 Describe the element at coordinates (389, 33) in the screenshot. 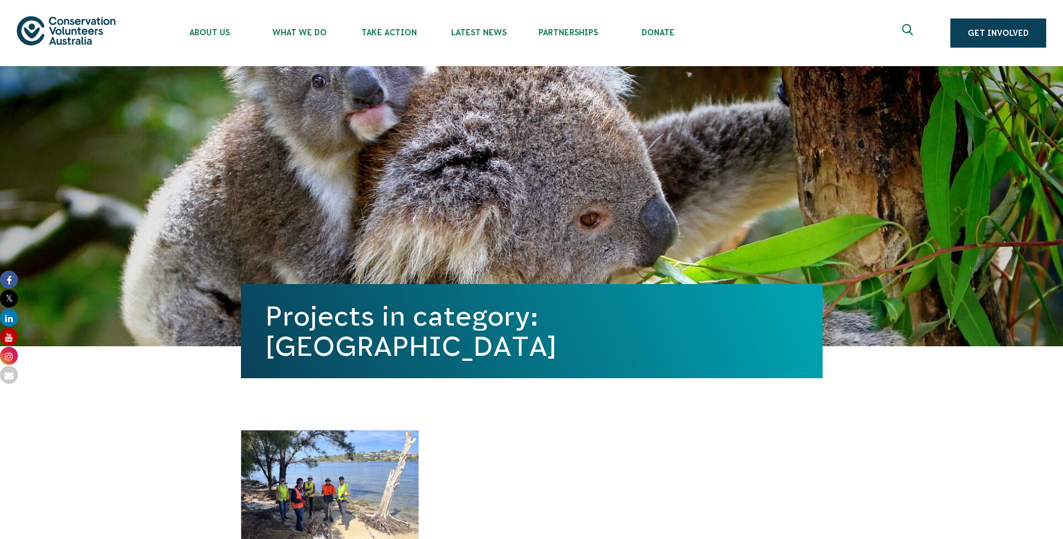

I see `span: Take Action` at that location.